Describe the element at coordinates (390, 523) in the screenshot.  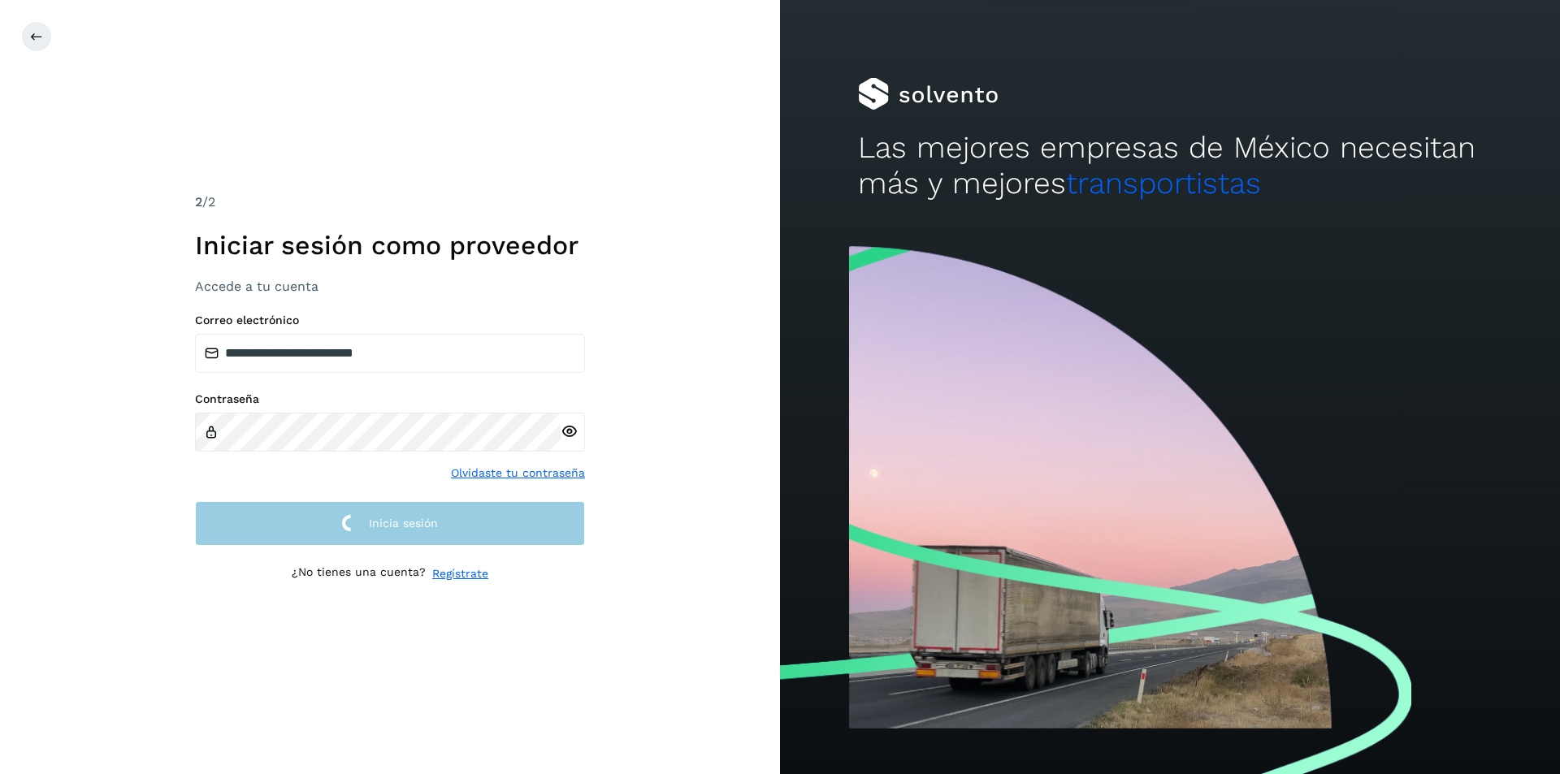
I see `button: Inicia sesión` at that location.